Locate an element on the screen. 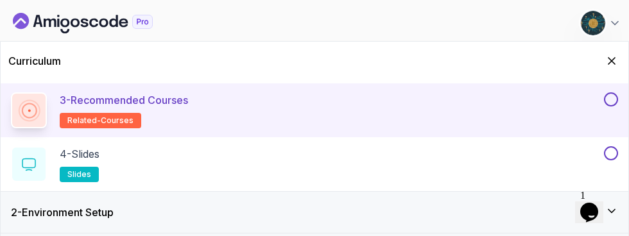 This screenshot has height=236, width=629. span: slides is located at coordinates (79, 175).